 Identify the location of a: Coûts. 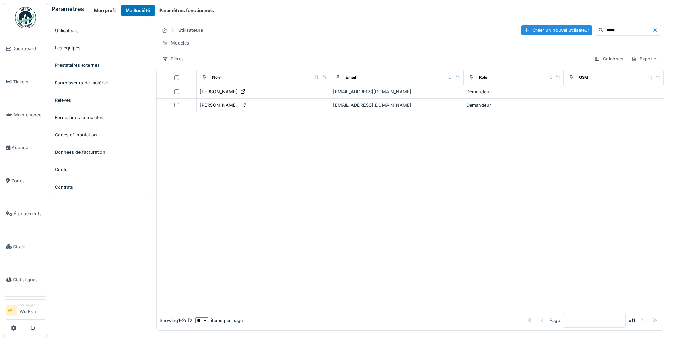
(100, 169).